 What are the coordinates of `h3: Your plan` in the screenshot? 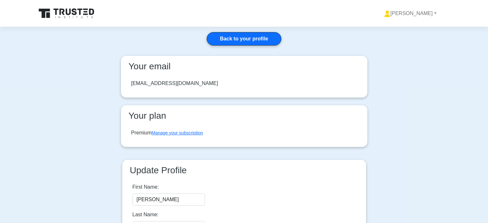 It's located at (244, 116).